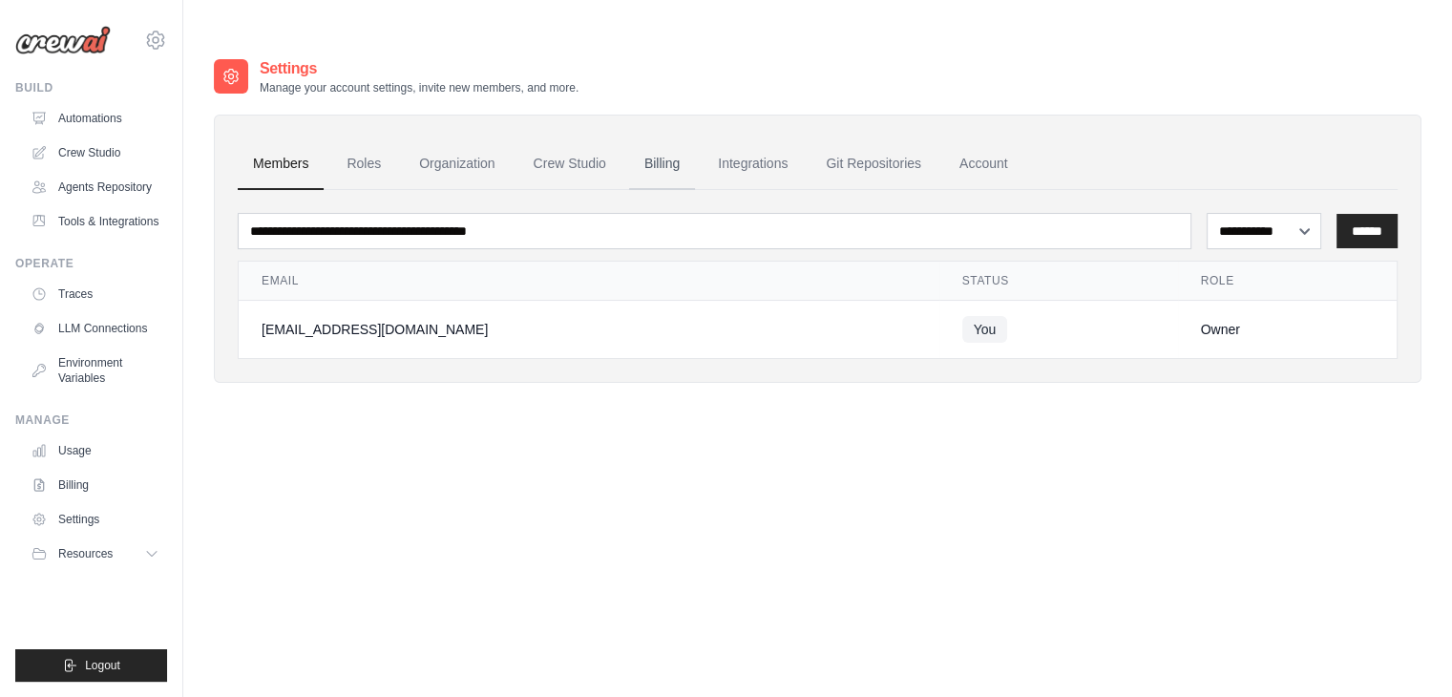 The width and height of the screenshot is (1452, 697). I want to click on button: Resources, so click(95, 554).